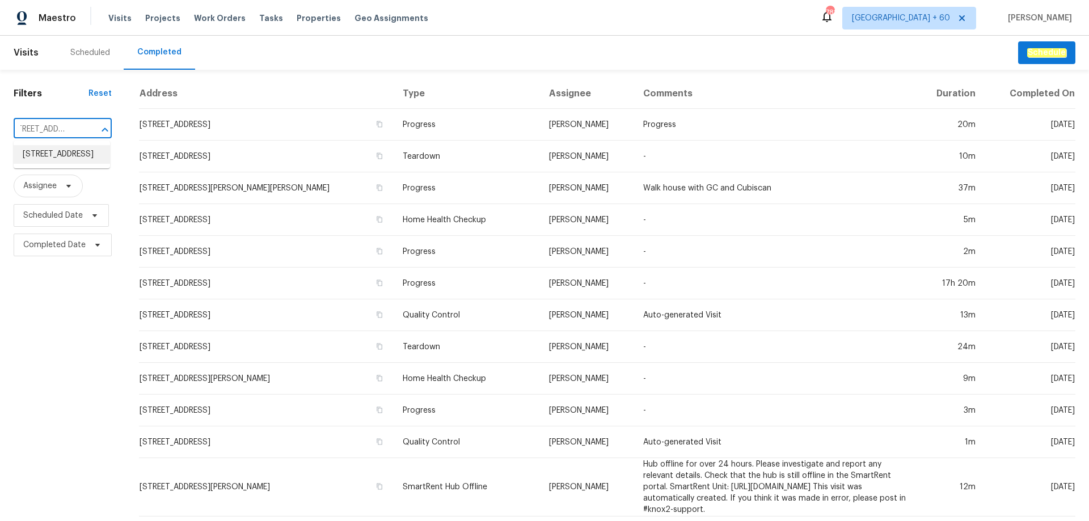  What do you see at coordinates (774, 487) in the screenshot?
I see `td: Hub offline for over 24 hours. Please investigate and report any relevant details. Check that the...` at bounding box center [774, 487].